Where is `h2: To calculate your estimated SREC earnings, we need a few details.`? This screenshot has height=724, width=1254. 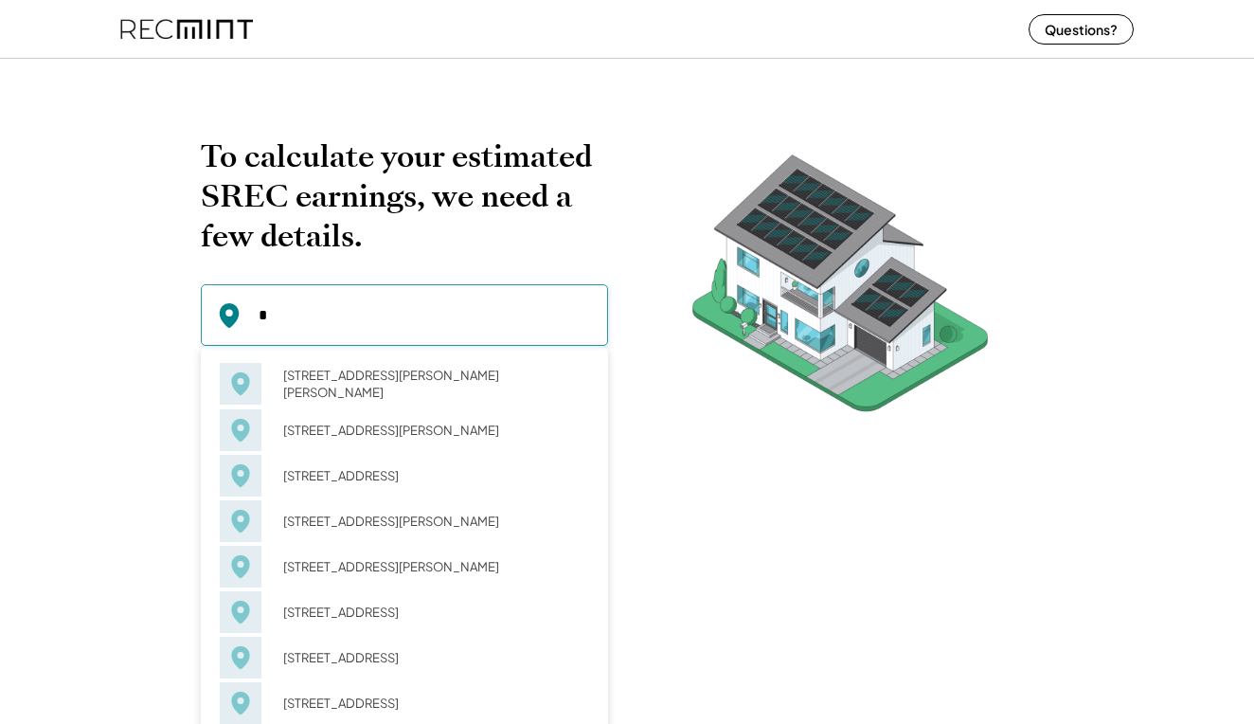
h2: To calculate your estimated SREC earnings, we need a few details. is located at coordinates (404, 196).